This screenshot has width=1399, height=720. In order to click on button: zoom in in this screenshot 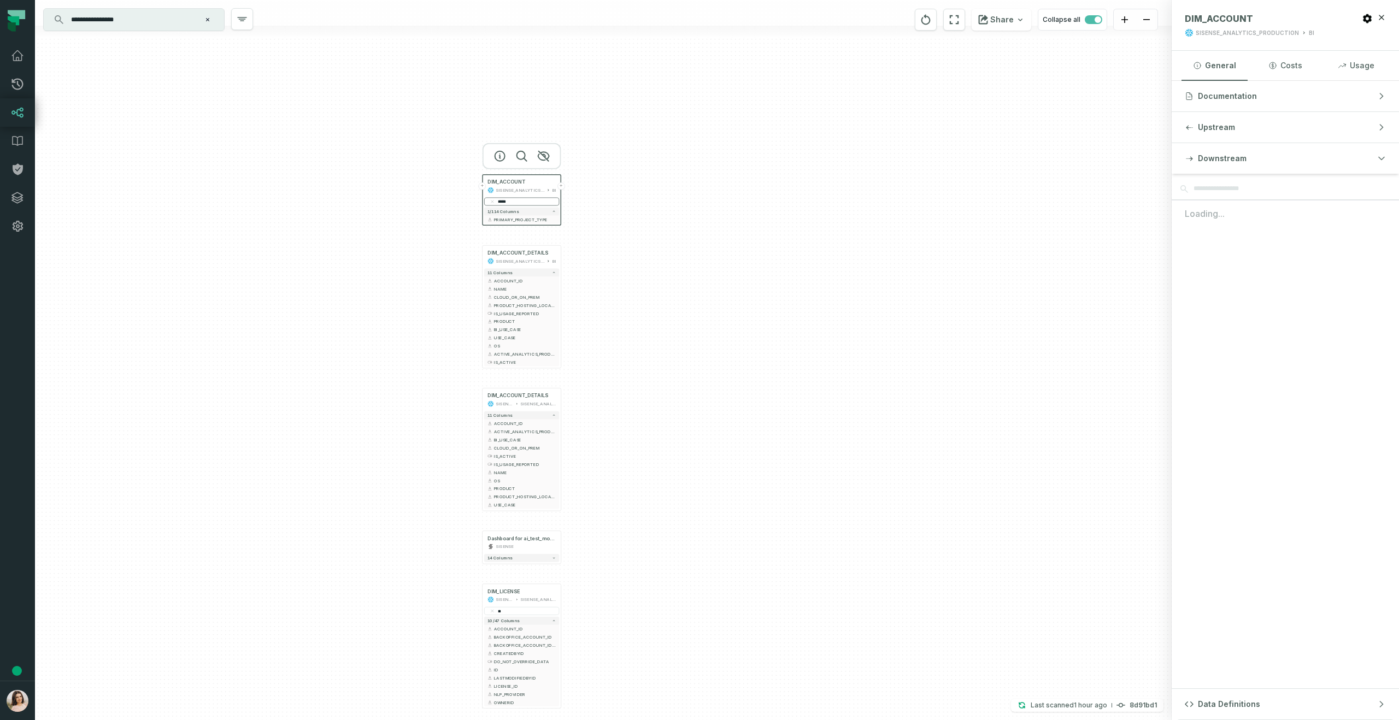, I will do `click(1125, 20)`.